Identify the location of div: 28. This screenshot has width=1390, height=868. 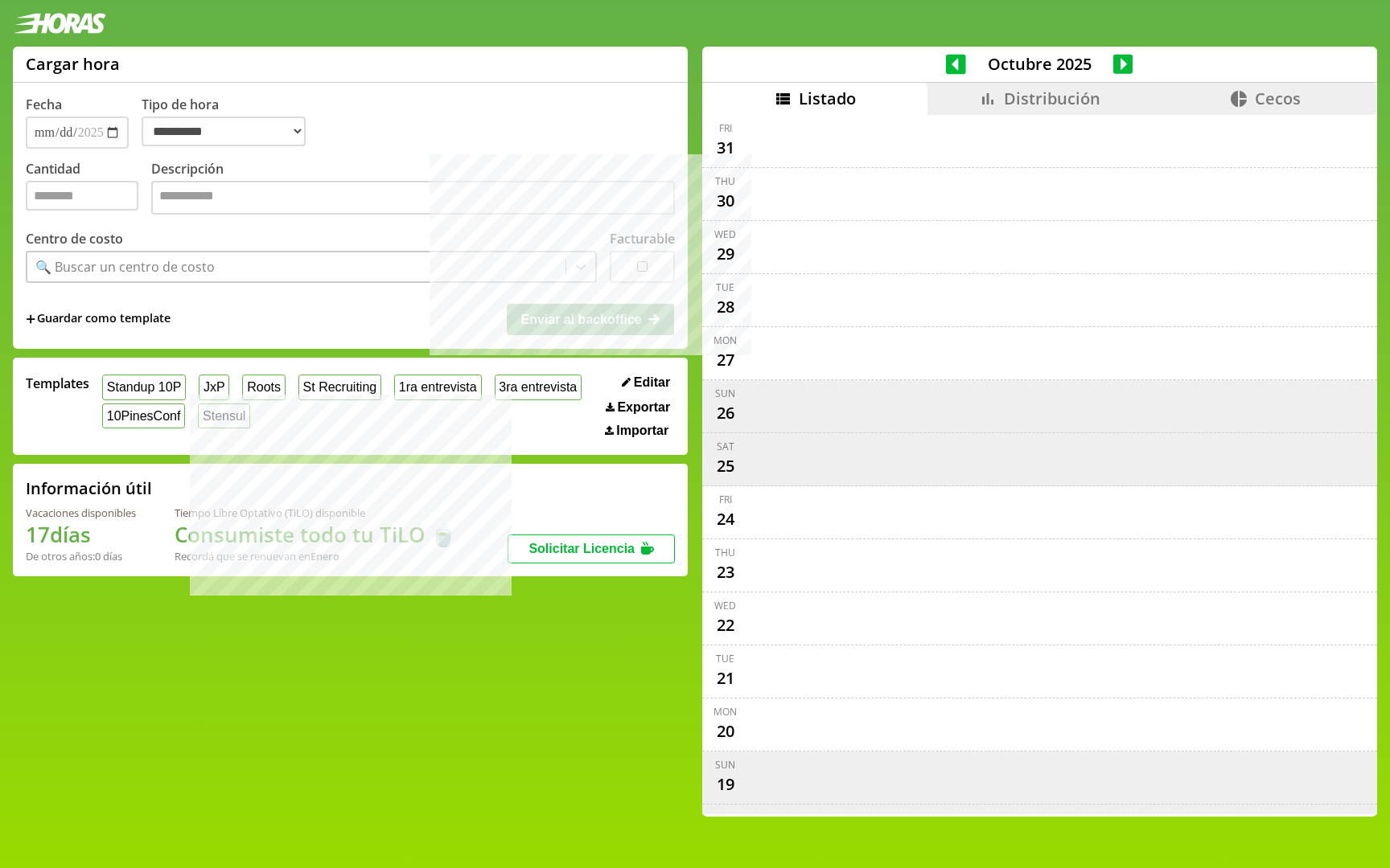
(725, 307).